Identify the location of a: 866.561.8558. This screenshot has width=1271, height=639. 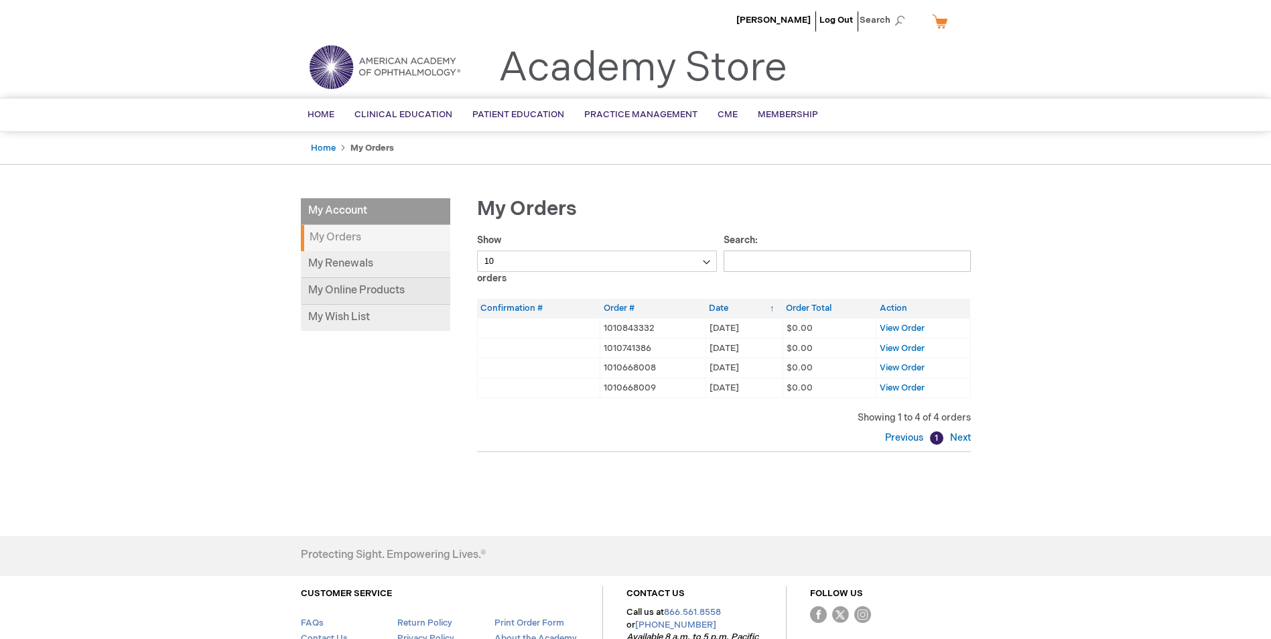
(692, 612).